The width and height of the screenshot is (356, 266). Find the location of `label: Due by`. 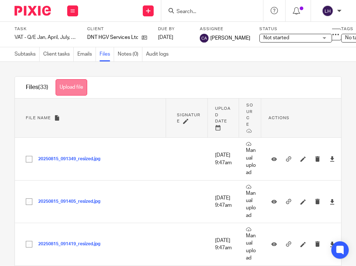

label: Due by is located at coordinates (175, 29).